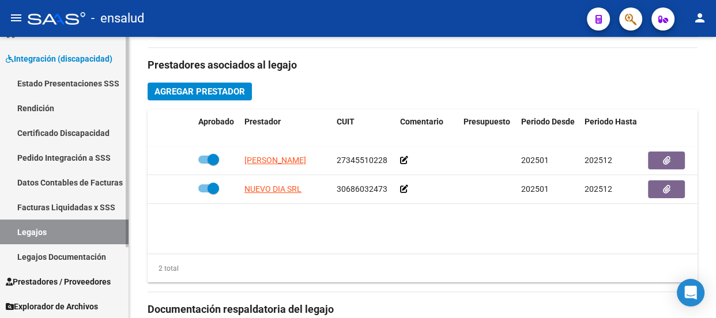  What do you see at coordinates (286, 129) in the screenshot?
I see `datatable-header-cell: Prestador` at bounding box center [286, 129].